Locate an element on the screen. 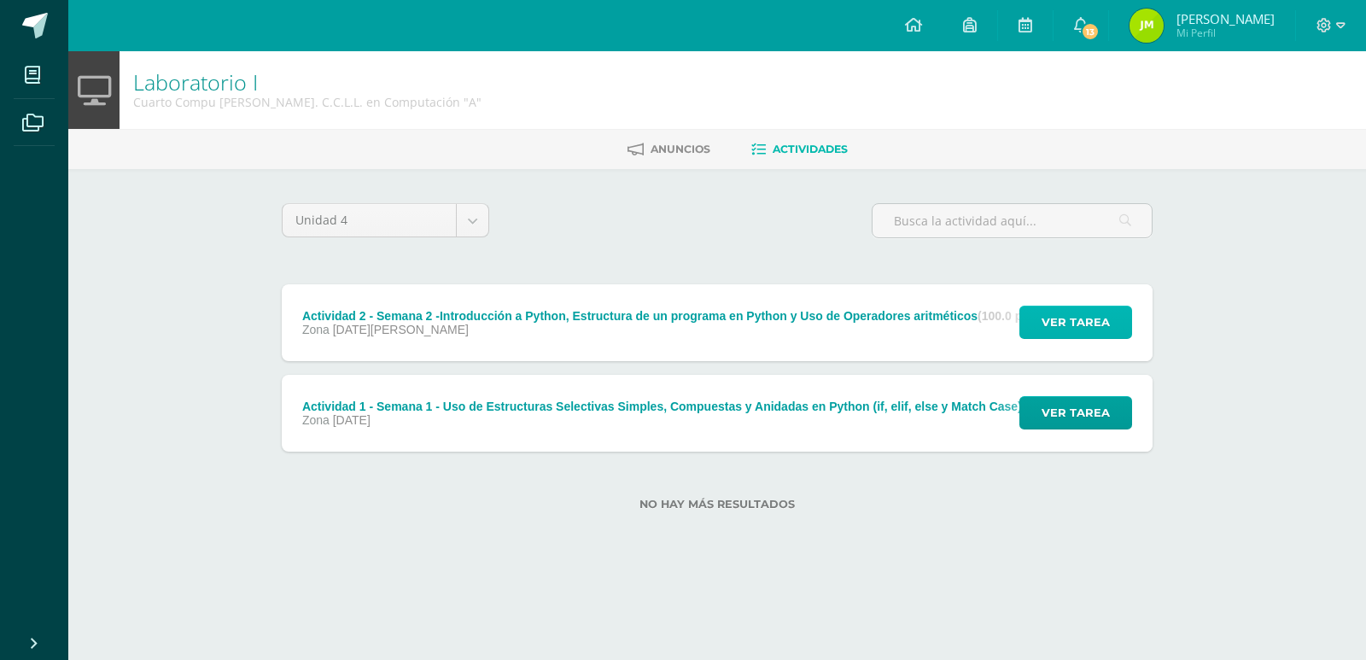 The height and width of the screenshot is (660, 1366). label: No hay más resultados is located at coordinates (717, 504).